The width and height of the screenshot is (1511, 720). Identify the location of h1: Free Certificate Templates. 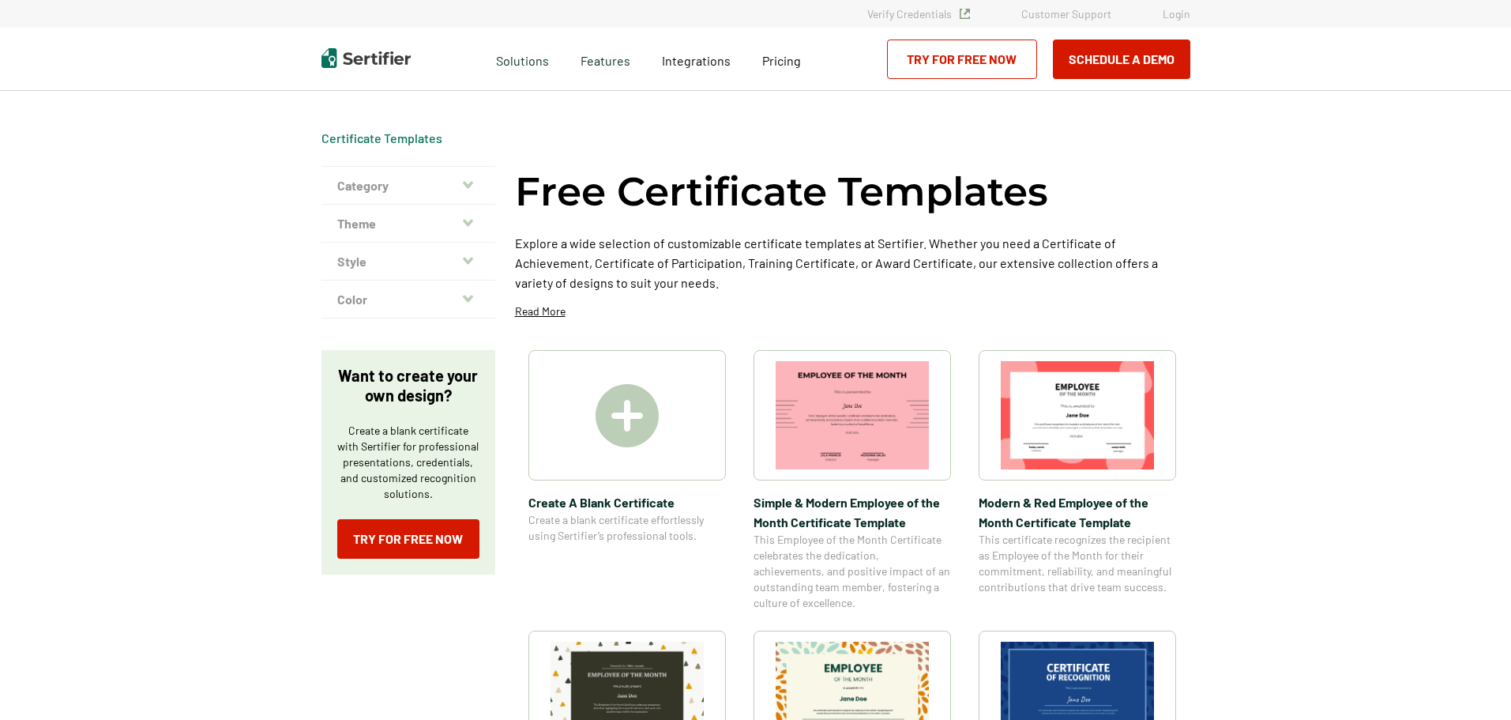
(781, 191).